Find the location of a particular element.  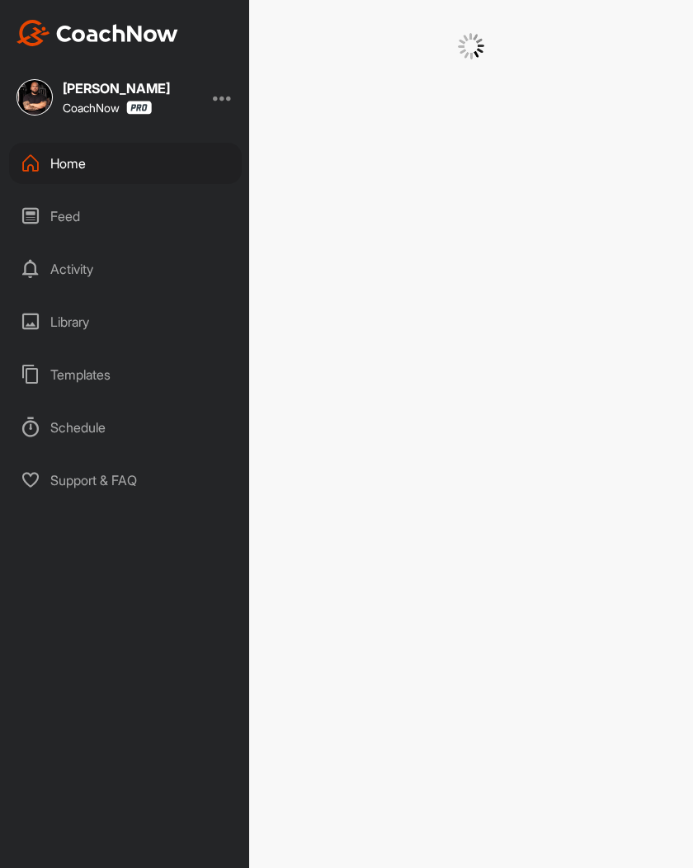

div: Activity is located at coordinates (125, 269).